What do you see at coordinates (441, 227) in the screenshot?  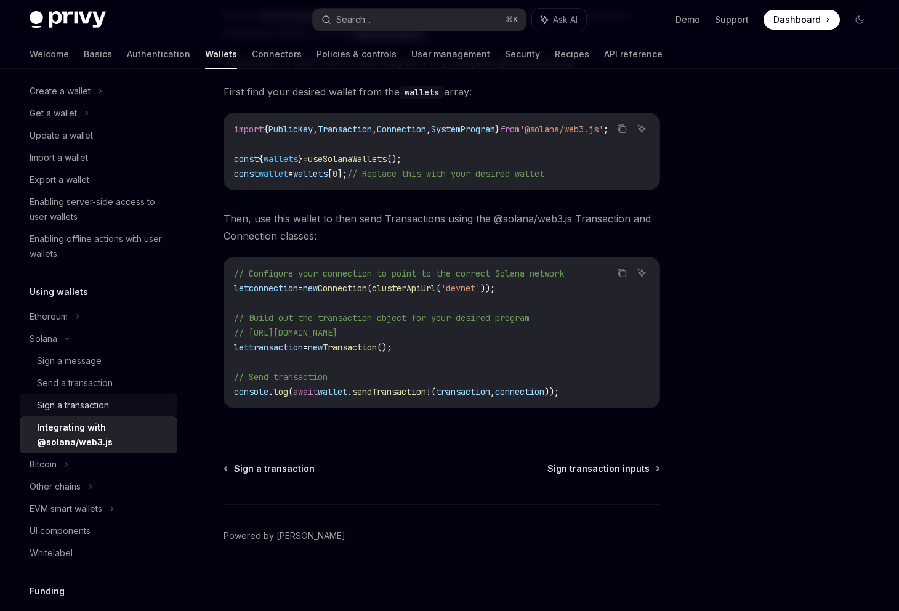 I see `span: Then, use this wallet to then send Transactions using the @solana/web3.js Transaction and Connect...` at bounding box center [441, 227].